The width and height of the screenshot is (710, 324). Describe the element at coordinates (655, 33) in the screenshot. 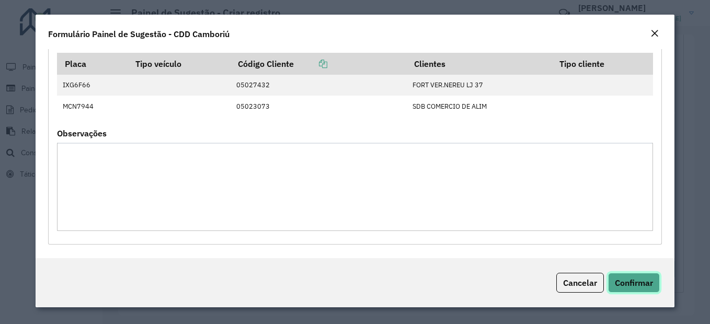

I see `em: Fechar` at that location.